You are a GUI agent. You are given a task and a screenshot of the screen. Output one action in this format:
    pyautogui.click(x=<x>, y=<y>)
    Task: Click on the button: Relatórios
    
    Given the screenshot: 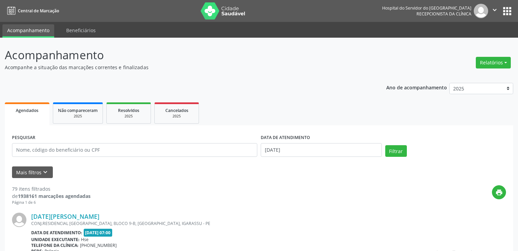 What is the action you would take?
    pyautogui.click(x=493, y=63)
    